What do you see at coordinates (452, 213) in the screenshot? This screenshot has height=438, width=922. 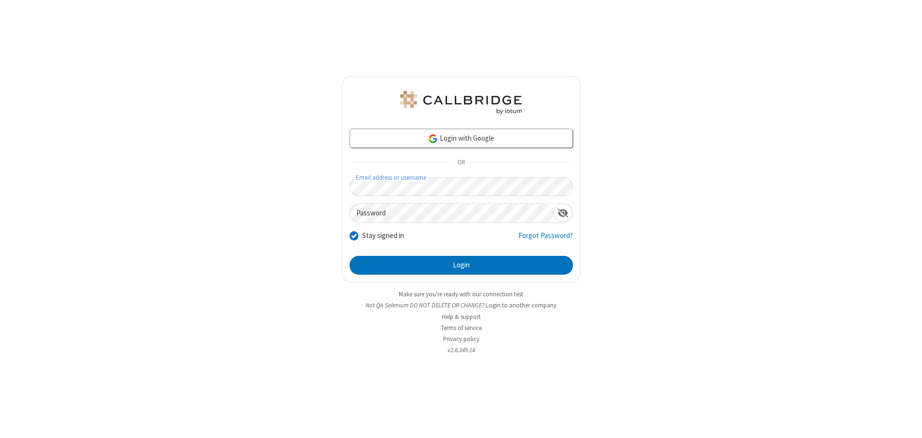 I see `input: Password` at bounding box center [452, 213].